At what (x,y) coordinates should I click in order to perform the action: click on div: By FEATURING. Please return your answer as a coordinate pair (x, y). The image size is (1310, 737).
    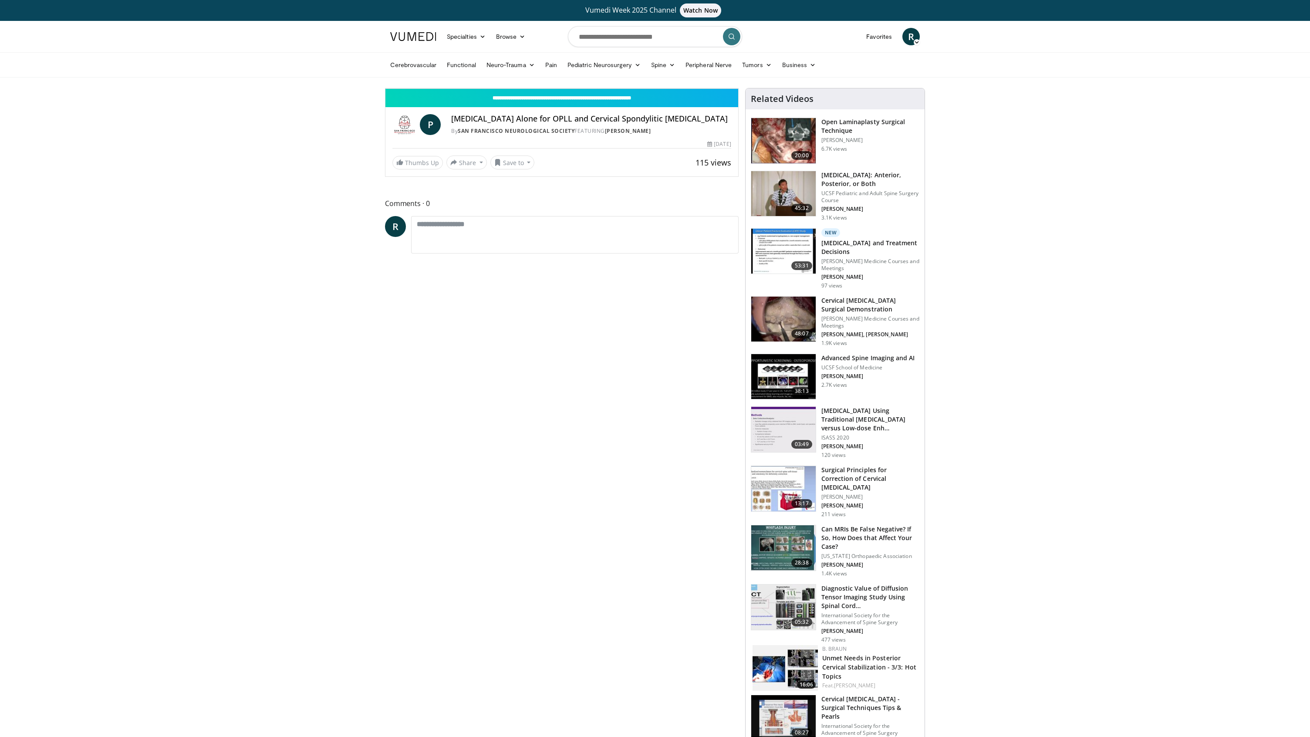
    Looking at the image, I should click on (591, 131).